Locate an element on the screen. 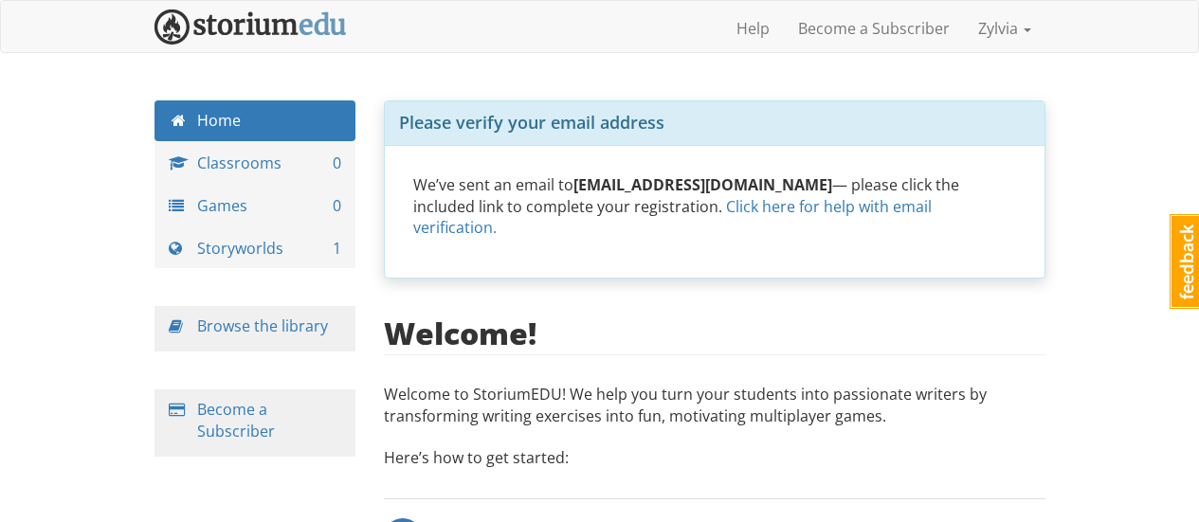 The image size is (1199, 522). a: Classrooms 0 is located at coordinates (255, 163).